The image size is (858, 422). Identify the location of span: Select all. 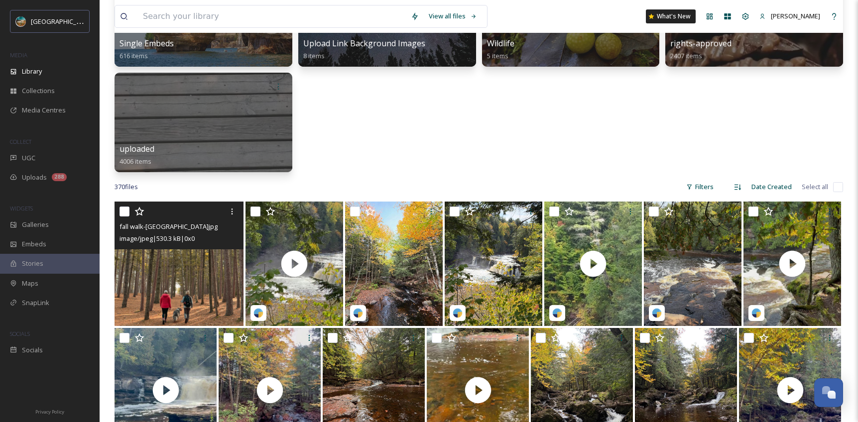
(815, 187).